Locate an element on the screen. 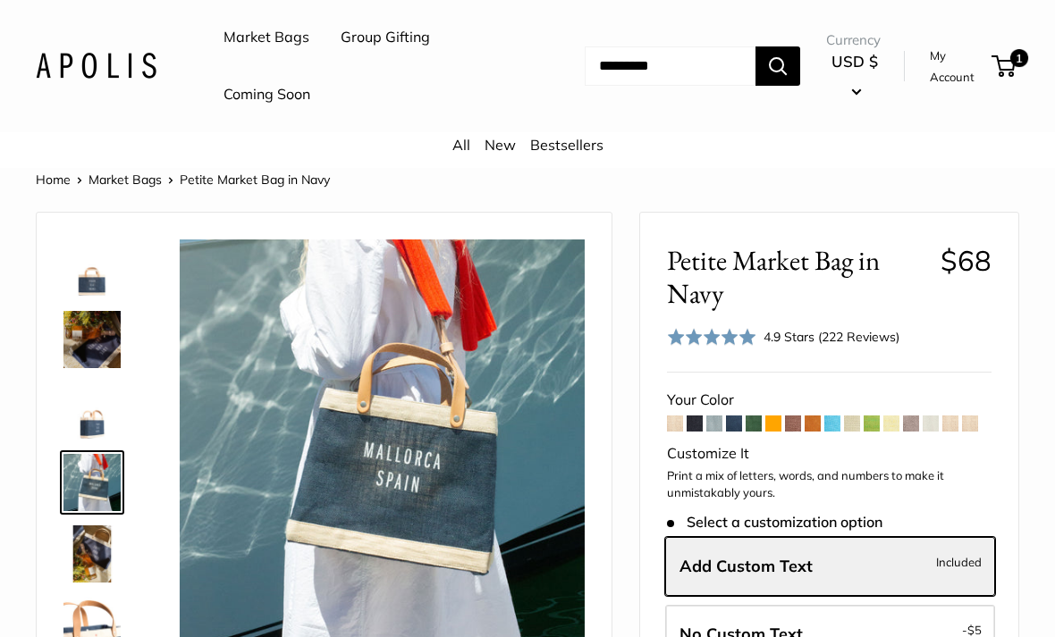  span: Select a customization option is located at coordinates (774, 522).